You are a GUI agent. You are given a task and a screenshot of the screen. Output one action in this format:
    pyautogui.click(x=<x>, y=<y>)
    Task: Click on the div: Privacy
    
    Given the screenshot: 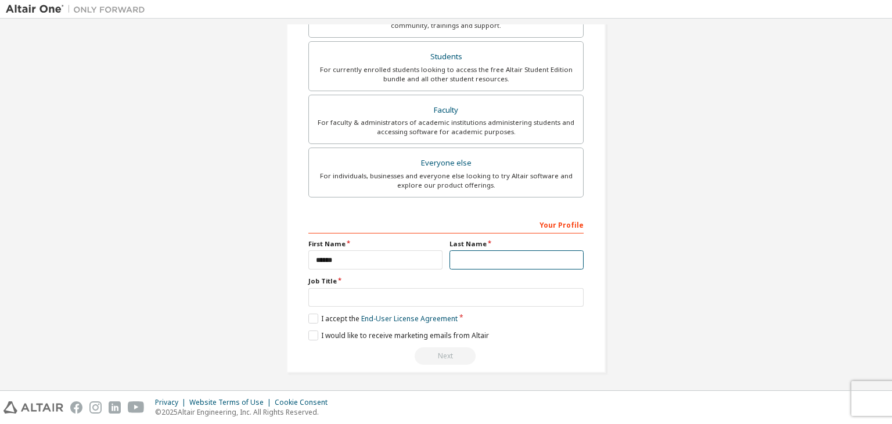 What is the action you would take?
    pyautogui.click(x=172, y=402)
    